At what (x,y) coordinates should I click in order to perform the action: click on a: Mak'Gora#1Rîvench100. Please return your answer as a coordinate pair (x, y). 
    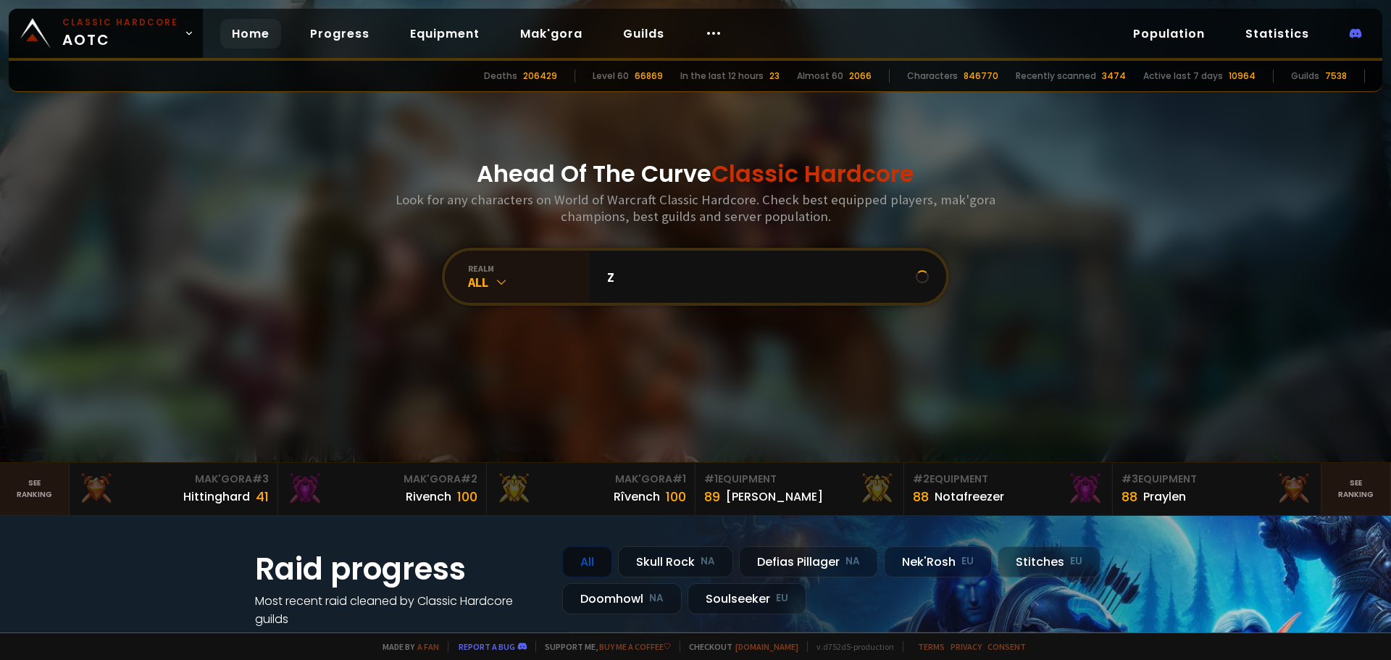
    Looking at the image, I should click on (591, 489).